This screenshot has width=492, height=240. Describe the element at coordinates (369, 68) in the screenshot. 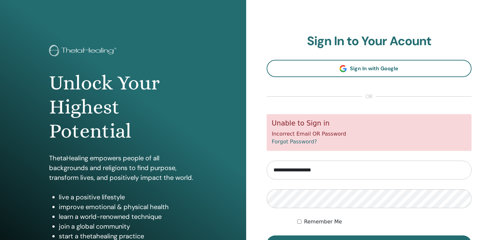

I see `a: Sign In with Google` at that location.